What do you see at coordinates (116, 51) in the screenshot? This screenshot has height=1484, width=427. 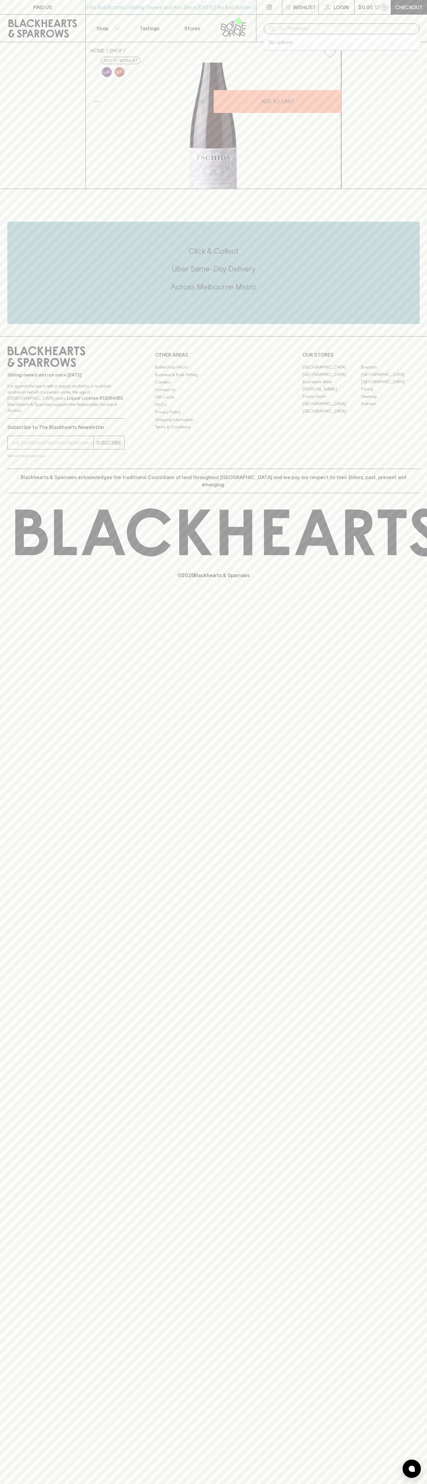 I see `a: SHOP` at bounding box center [116, 51].